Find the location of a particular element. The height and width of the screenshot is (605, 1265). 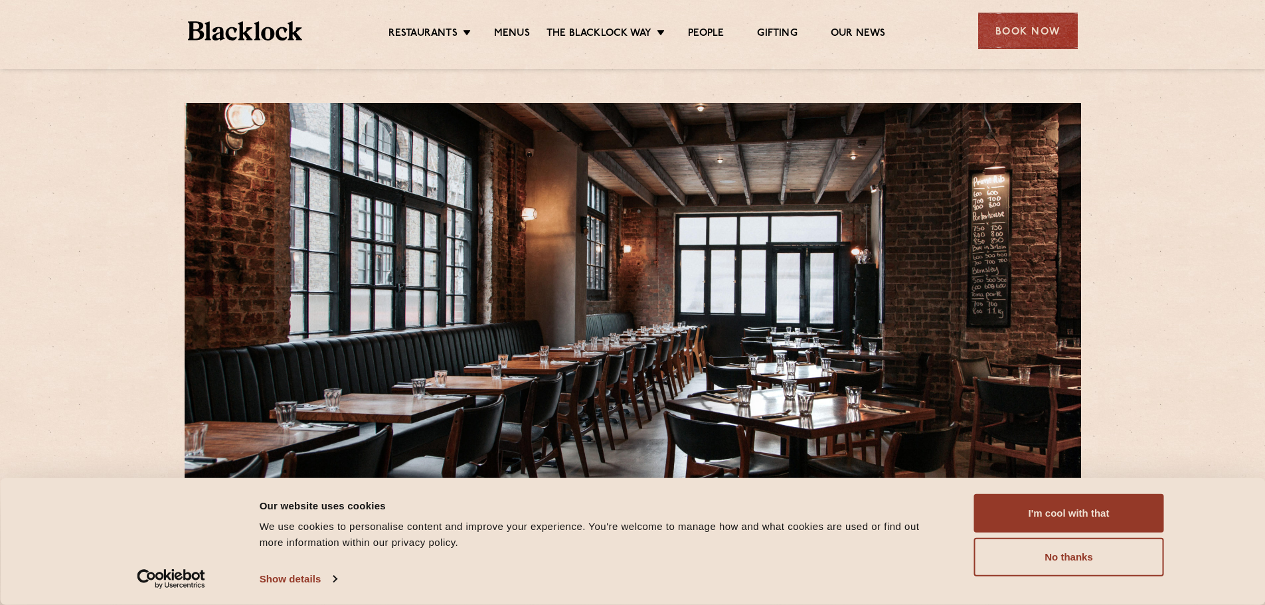

a: Our News is located at coordinates (858, 35).